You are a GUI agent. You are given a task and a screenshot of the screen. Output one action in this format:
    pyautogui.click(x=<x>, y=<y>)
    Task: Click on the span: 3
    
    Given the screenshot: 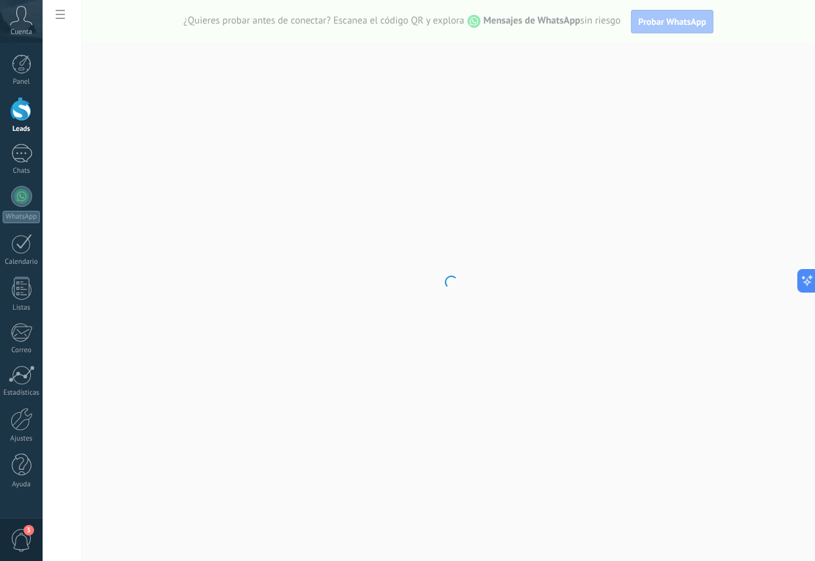 What is the action you would take?
    pyautogui.click(x=29, y=530)
    